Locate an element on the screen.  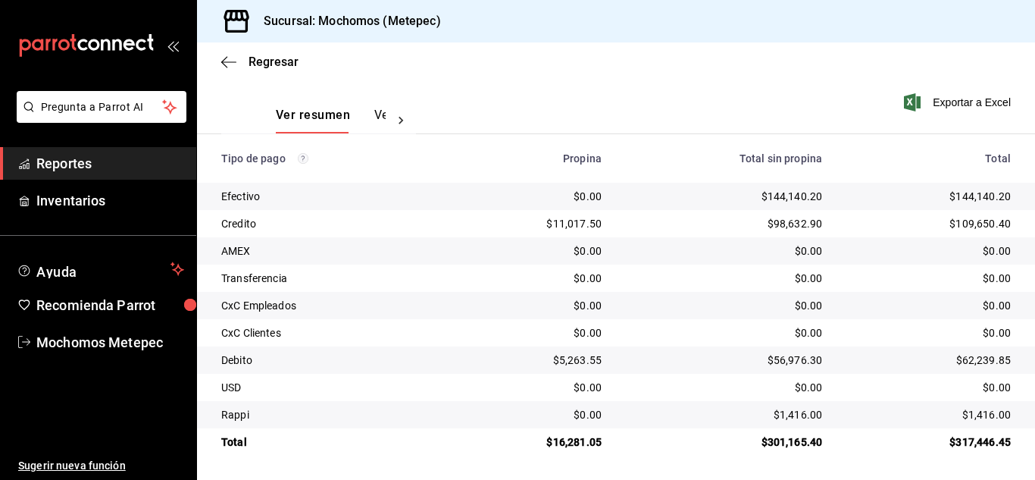
div: Tipo de pago is located at coordinates (330, 158).